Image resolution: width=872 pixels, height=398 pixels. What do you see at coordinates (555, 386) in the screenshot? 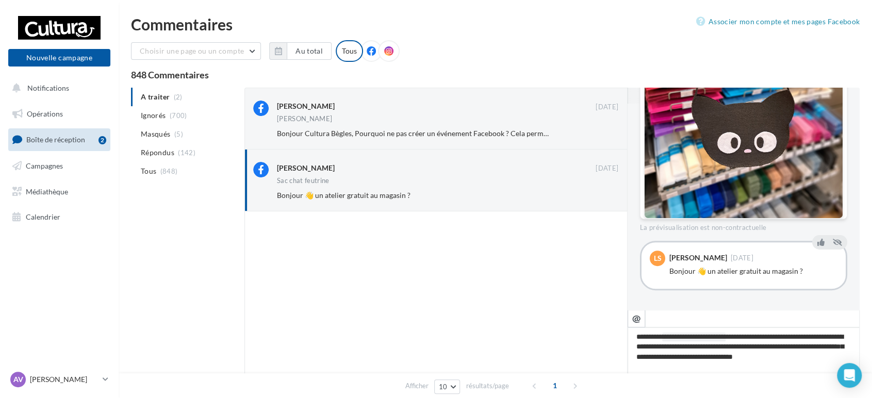
I see `span: 1` at bounding box center [555, 386].